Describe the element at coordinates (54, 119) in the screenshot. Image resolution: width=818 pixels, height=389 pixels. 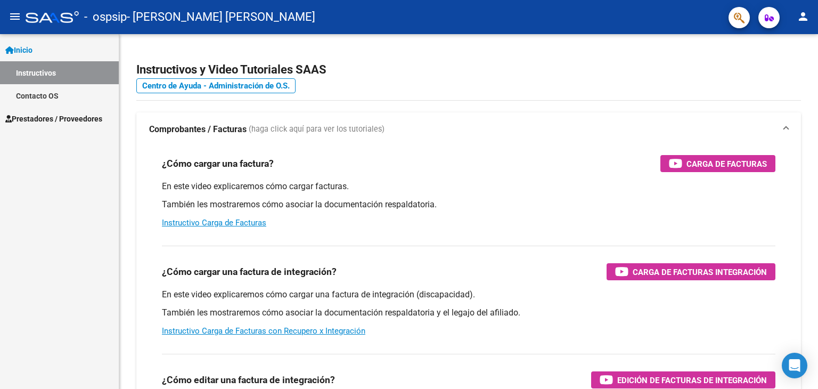
I see `span: Prestadores / Proveedores` at that location.